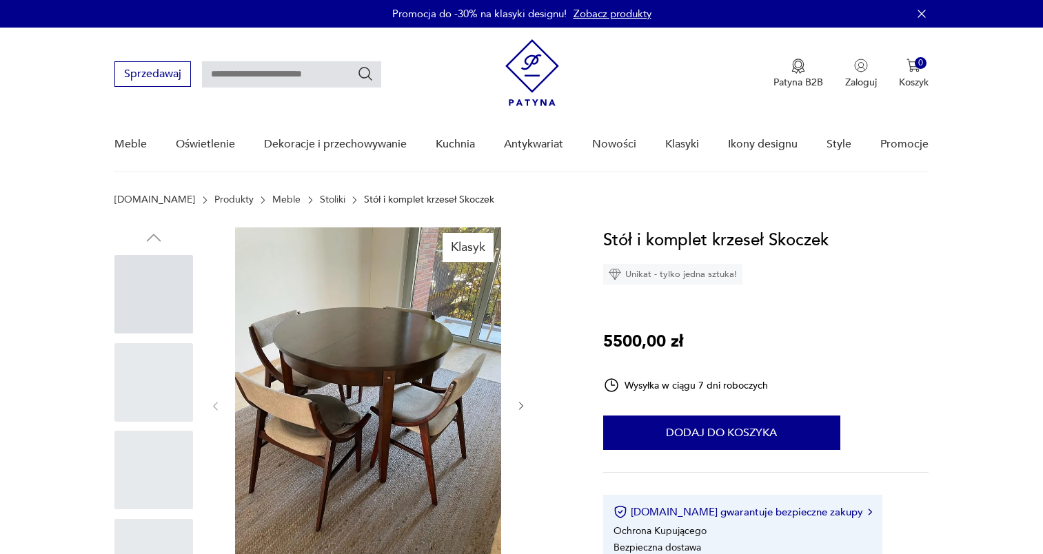 Image resolution: width=1043 pixels, height=554 pixels. Describe the element at coordinates (614, 144) in the screenshot. I see `a: Nowości` at that location.